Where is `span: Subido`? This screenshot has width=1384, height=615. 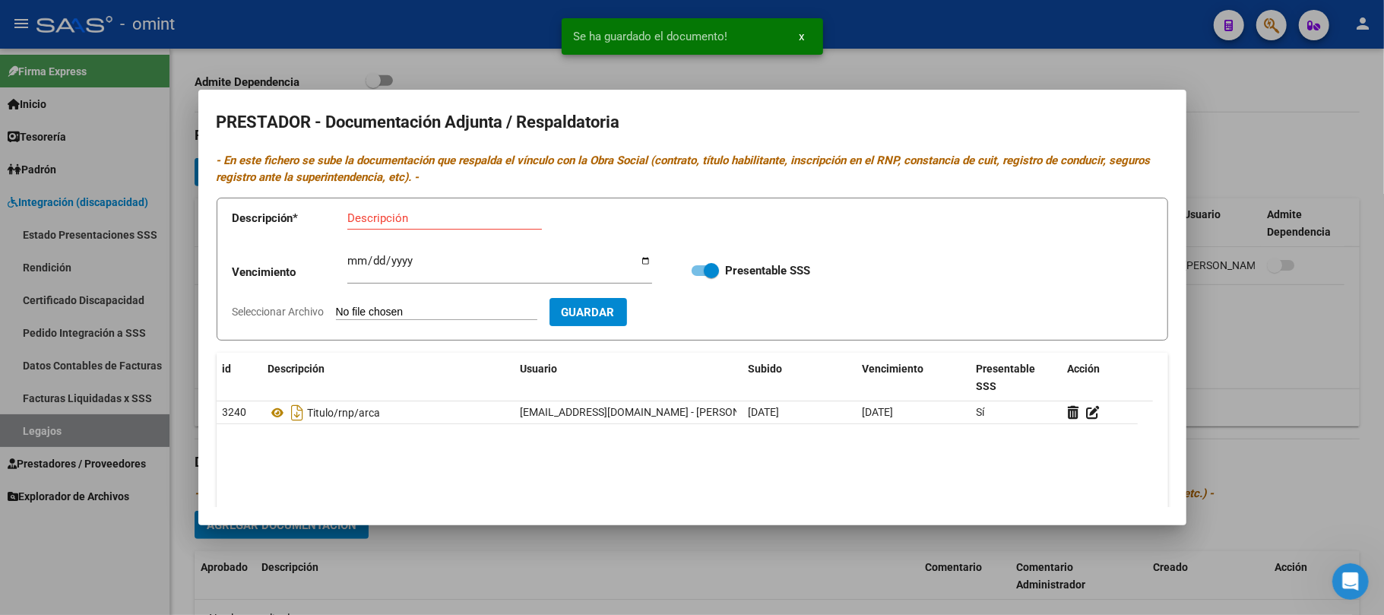
span: Subido is located at coordinates (765, 369).